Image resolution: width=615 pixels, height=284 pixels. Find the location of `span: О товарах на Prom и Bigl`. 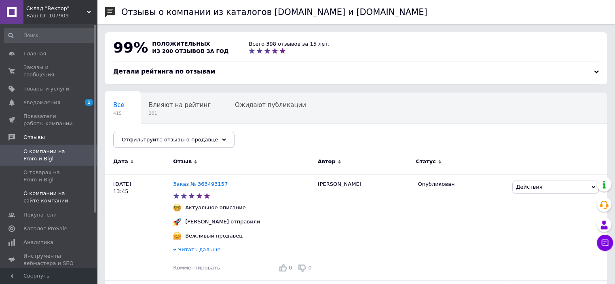

span: О товарах на Prom и Bigl is located at coordinates (49, 176).